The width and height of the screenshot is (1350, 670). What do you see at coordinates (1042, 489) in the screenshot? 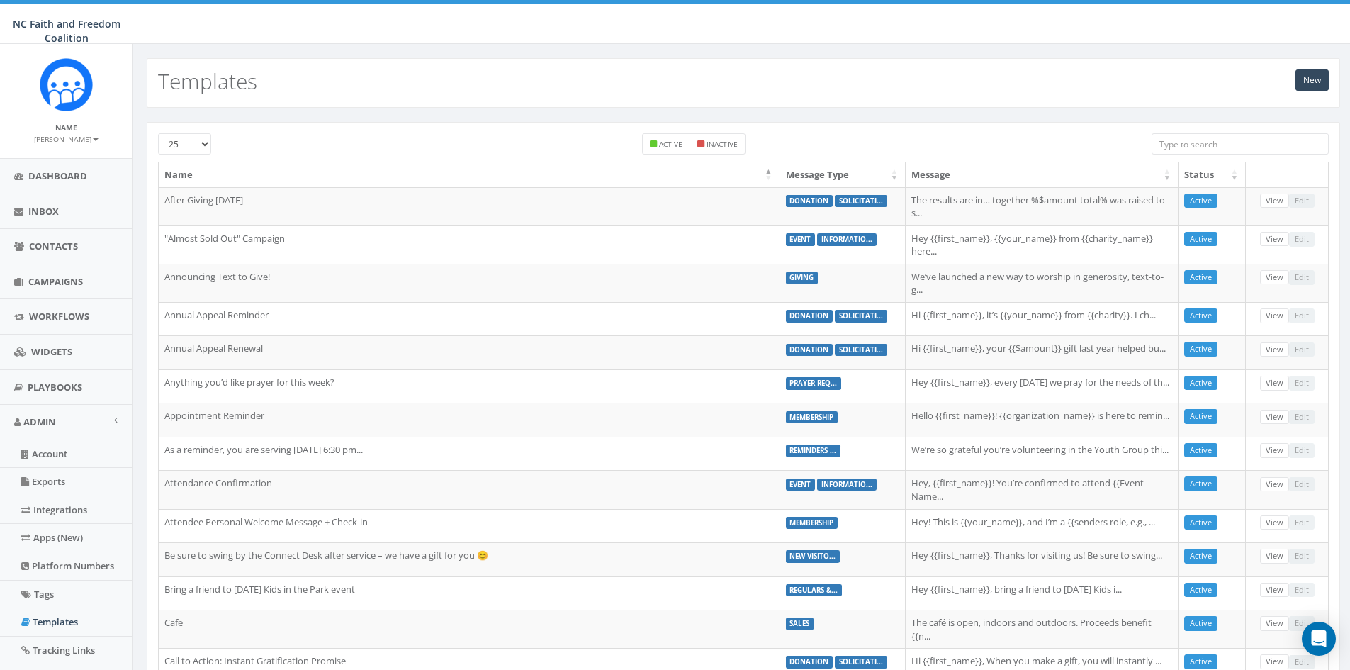
I see `td: Hey, {{first_name}}! You’re confirmed to attend {{Event Name...` at bounding box center [1042, 489].